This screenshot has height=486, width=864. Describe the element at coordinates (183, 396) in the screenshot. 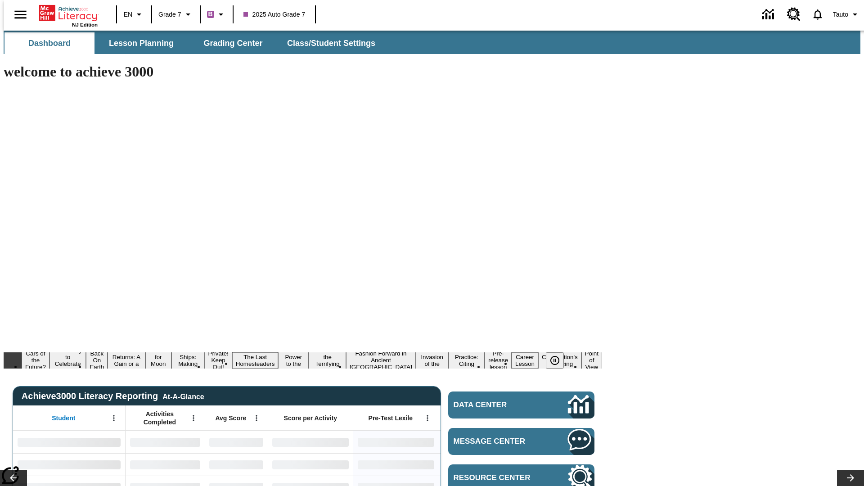

I see `div: At-A-Glance` at that location.